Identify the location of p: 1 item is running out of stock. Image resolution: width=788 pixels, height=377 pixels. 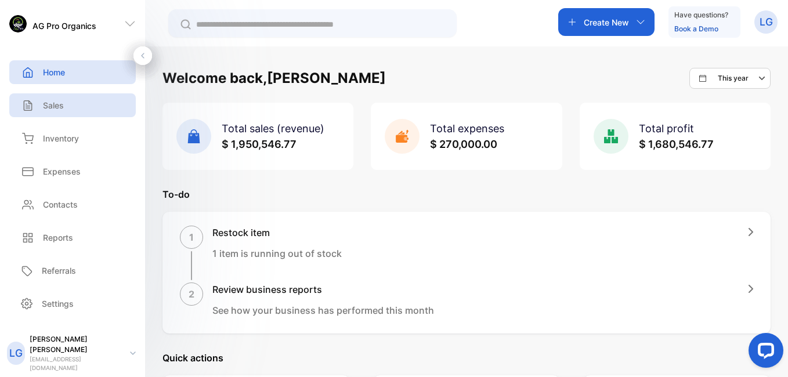
(277, 254).